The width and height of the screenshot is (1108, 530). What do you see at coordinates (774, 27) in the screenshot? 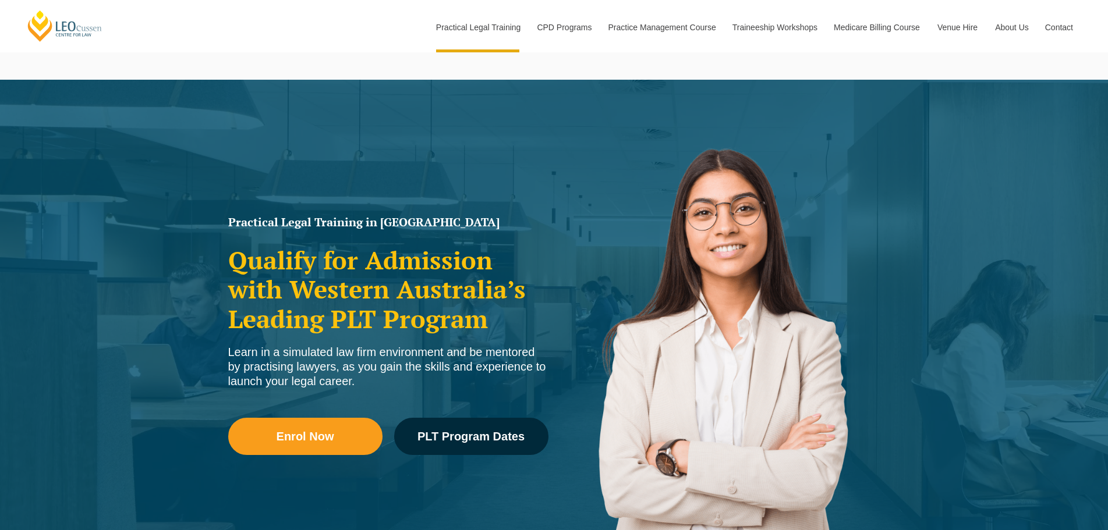
I see `a: Traineeship Workshops` at bounding box center [774, 27].